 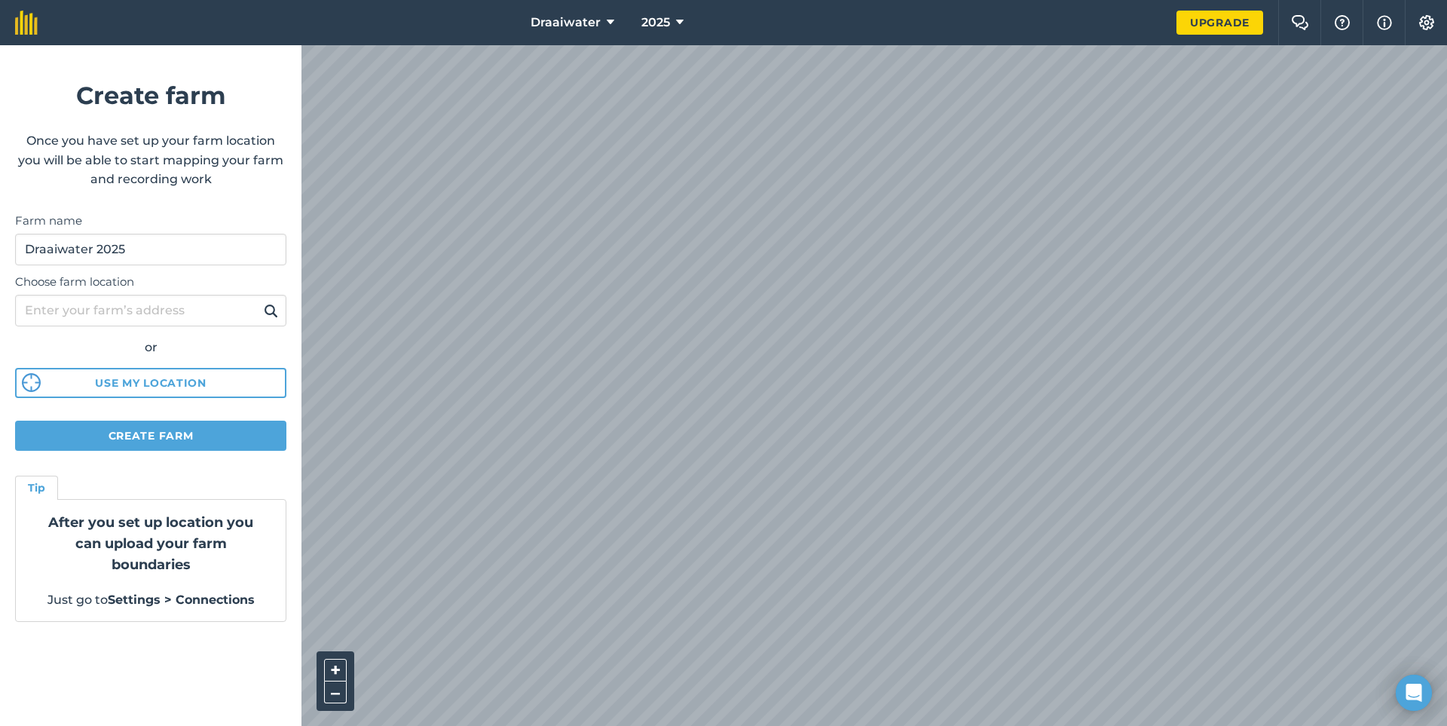 I want to click on div: Open Intercom Messenger, so click(x=1413, y=692).